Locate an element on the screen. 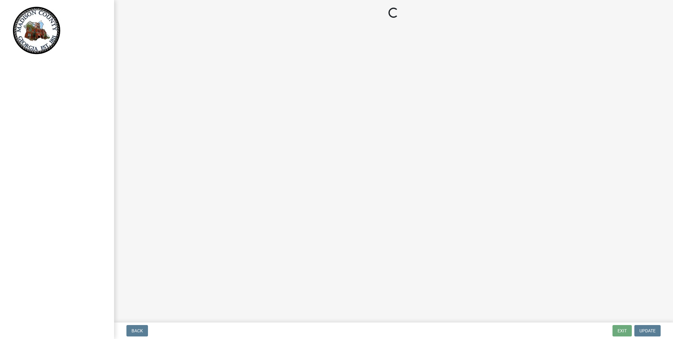  button: Update is located at coordinates (648, 330).